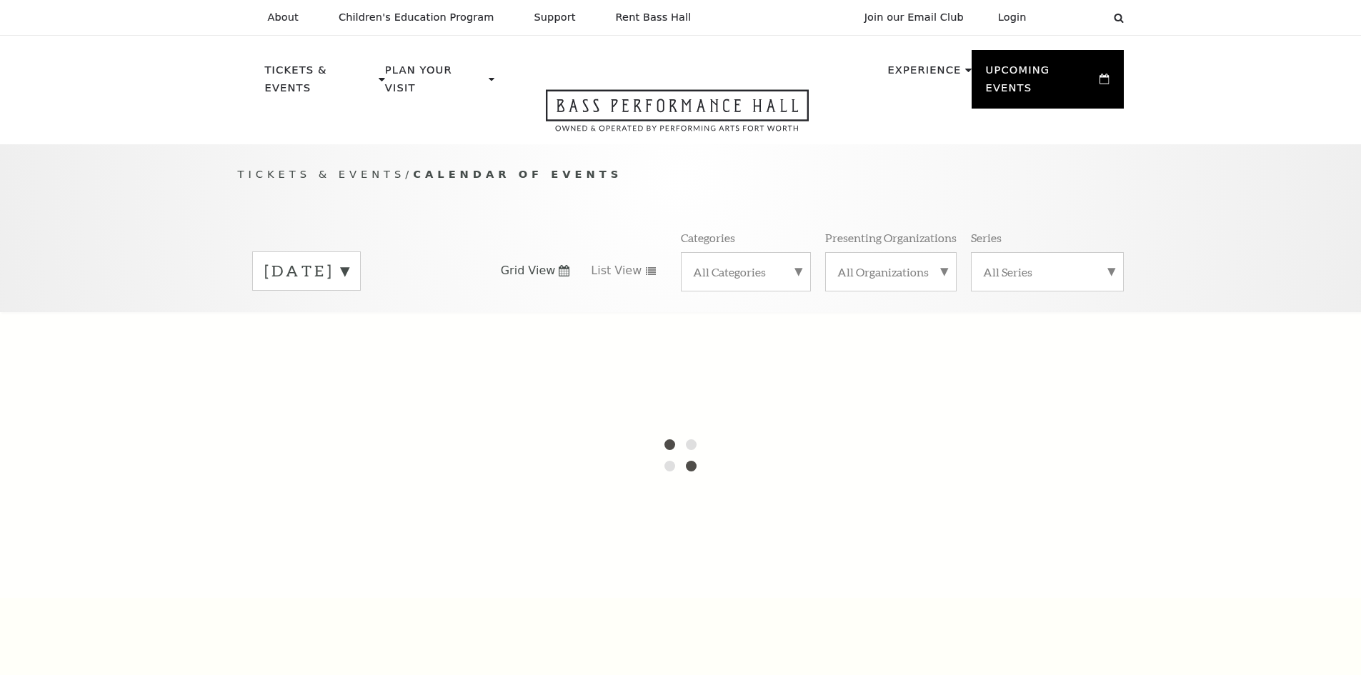  I want to click on label: All Organizations, so click(891, 272).